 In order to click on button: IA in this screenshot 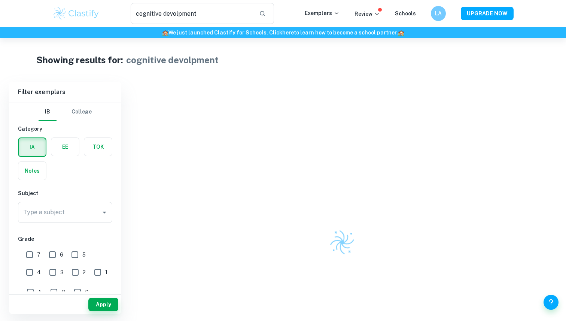, I will do `click(32, 147)`.